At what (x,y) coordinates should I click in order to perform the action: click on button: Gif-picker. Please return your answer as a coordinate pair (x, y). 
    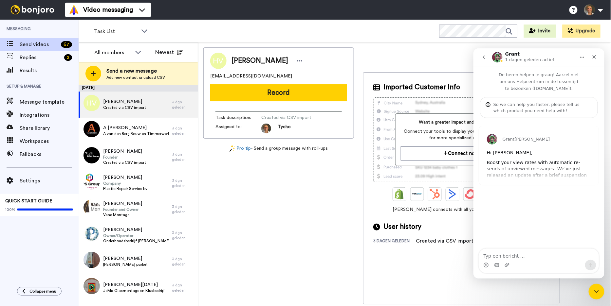
    Looking at the image, I should click on (23, 217).